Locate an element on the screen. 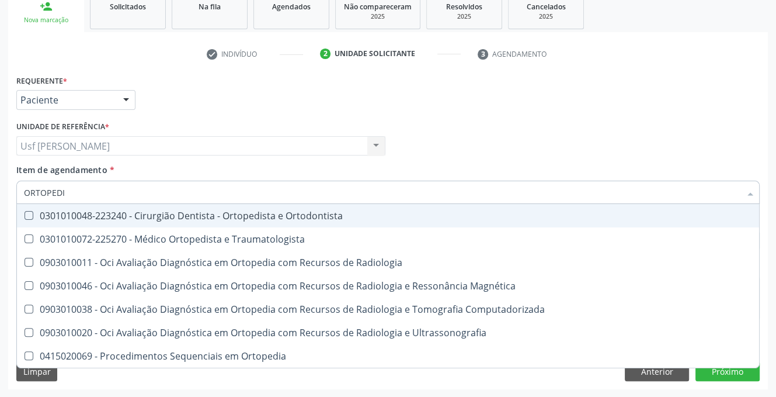 The image size is (776, 397). div: 0903010038 - Oci Avaliação Diagnóstica em Ortopedia com Recursos de Radiologia e Tomografia Compu... is located at coordinates (388, 309).